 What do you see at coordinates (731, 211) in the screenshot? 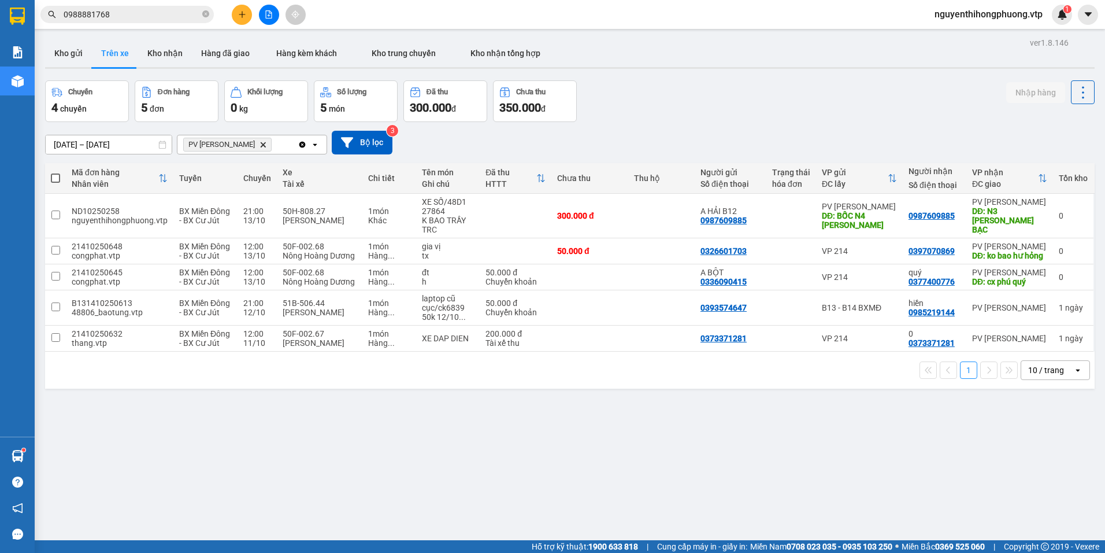
I see `div: A HẢI B12` at bounding box center [731, 211].